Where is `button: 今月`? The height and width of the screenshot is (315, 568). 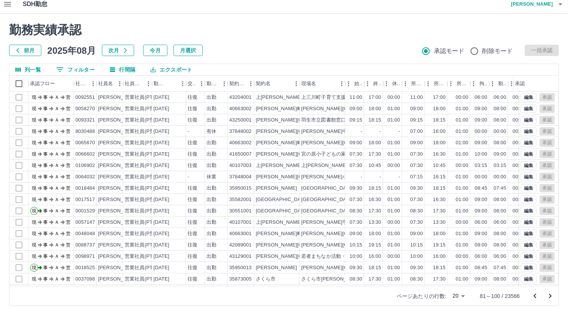 button: 今月 is located at coordinates (155, 50).